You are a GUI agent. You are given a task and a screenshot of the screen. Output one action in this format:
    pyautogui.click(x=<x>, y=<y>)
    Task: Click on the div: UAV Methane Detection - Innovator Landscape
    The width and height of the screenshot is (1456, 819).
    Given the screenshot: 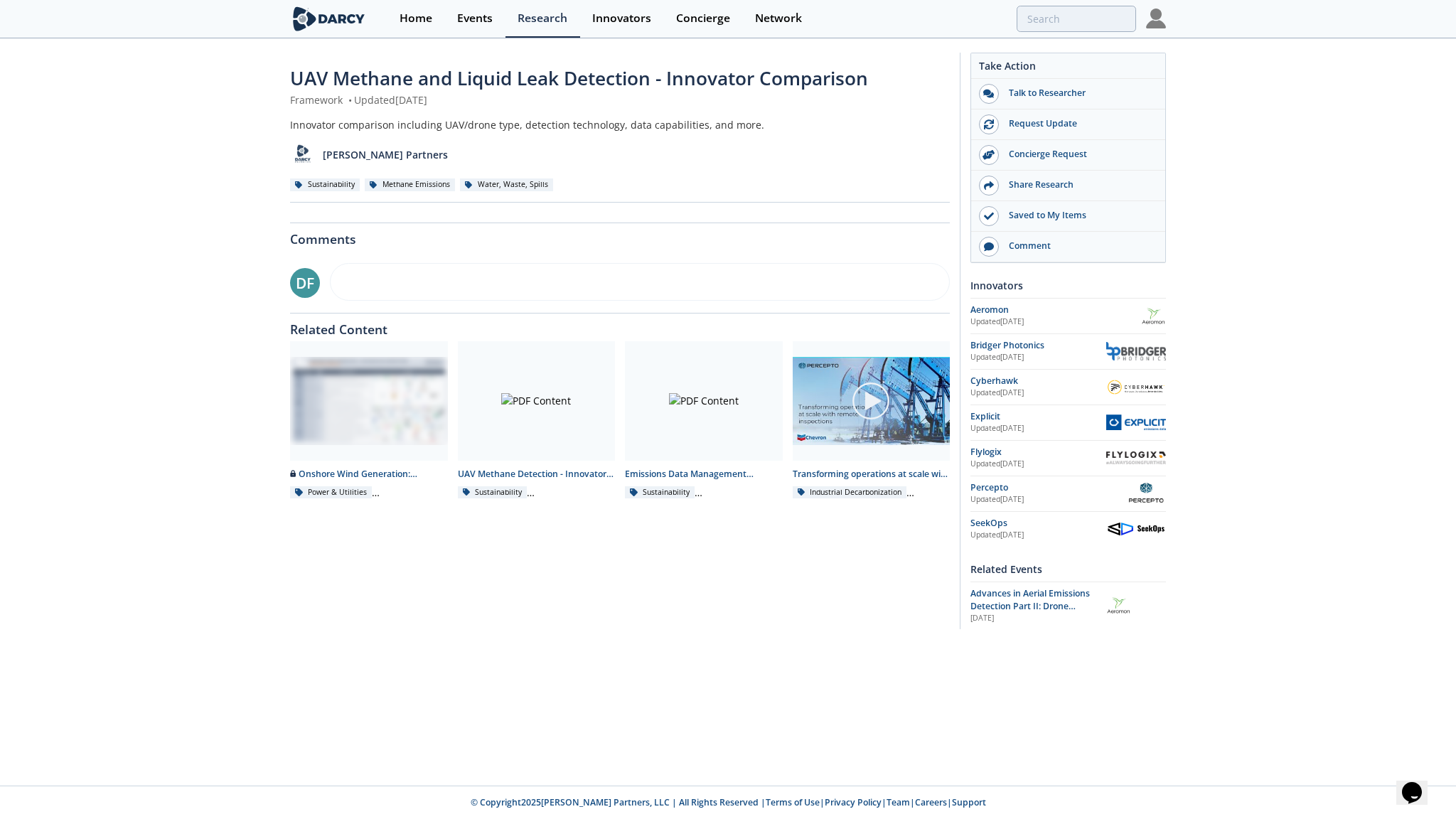 What is the action you would take?
    pyautogui.click(x=536, y=475)
    